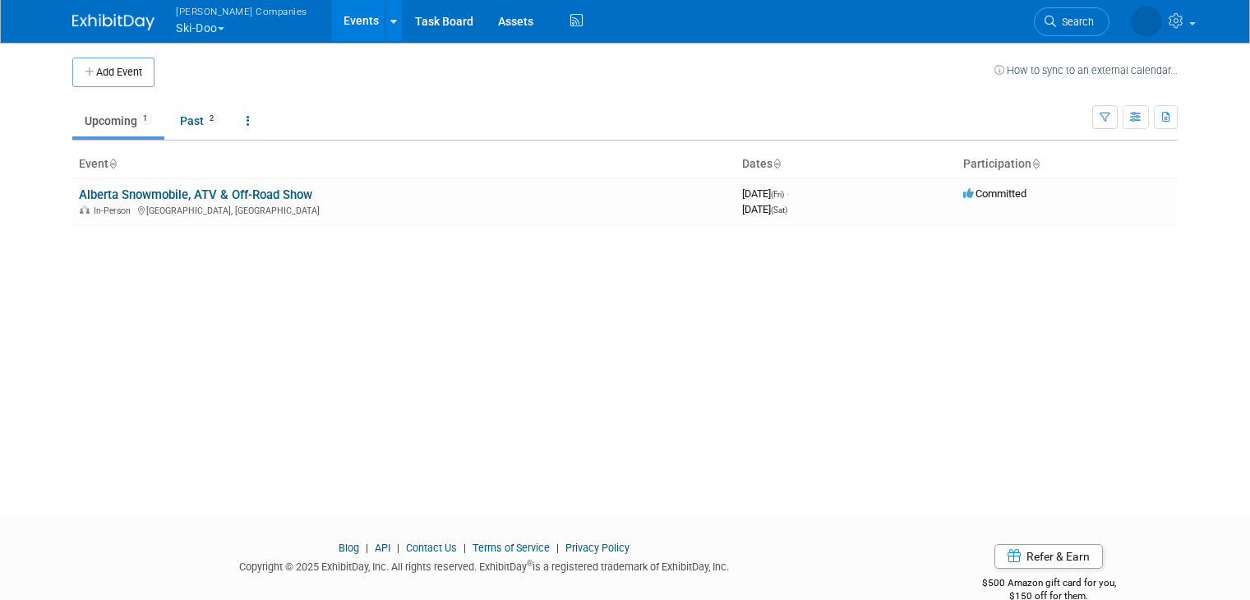 The height and width of the screenshot is (600, 1250). What do you see at coordinates (779, 210) in the screenshot?
I see `span: (Sat)` at bounding box center [779, 210].